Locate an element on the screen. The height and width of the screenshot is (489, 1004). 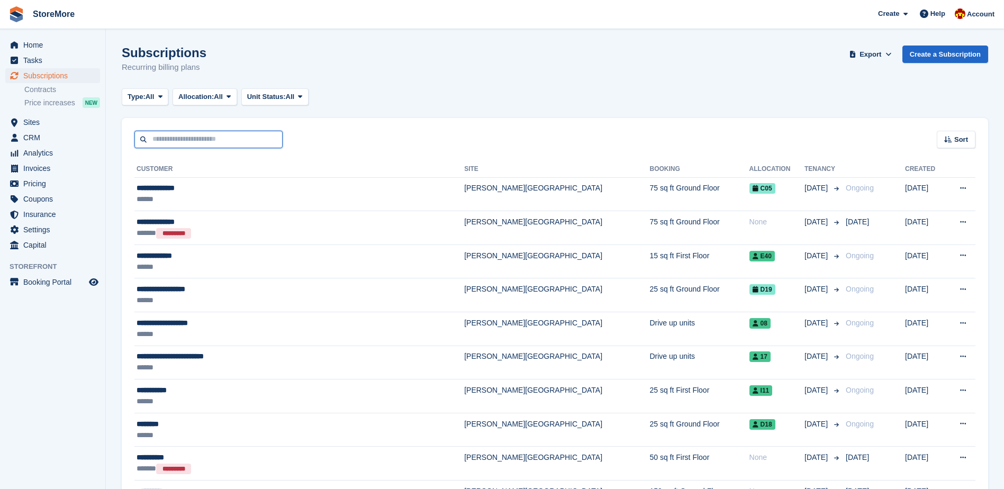
button: Export is located at coordinates (871, 54).